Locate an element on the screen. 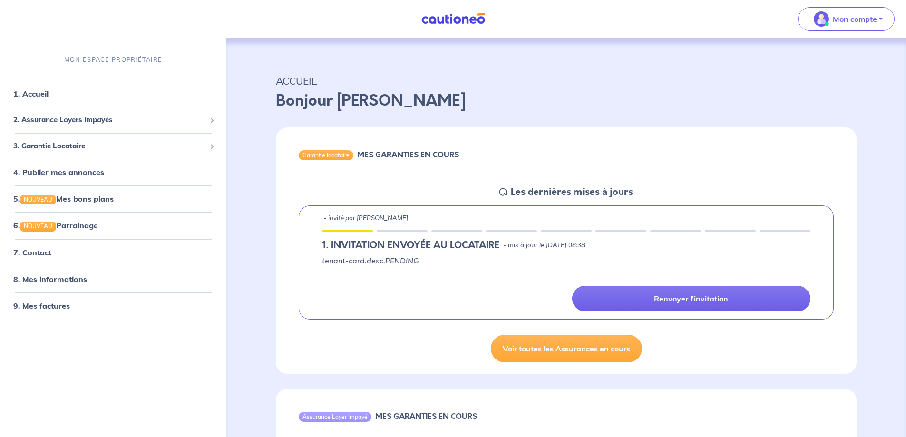 The width and height of the screenshot is (906, 437). p: tenant-card.desc.PENDING is located at coordinates (566, 261).